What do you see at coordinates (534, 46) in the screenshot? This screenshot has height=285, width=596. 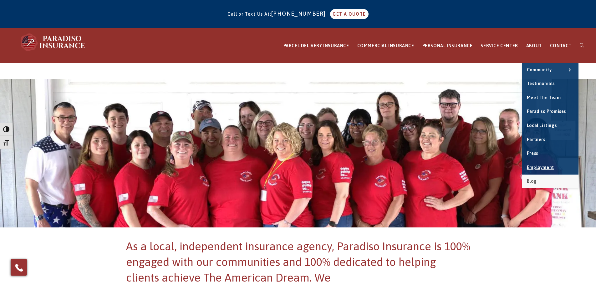 I see `span: ABOUT` at bounding box center [534, 46].